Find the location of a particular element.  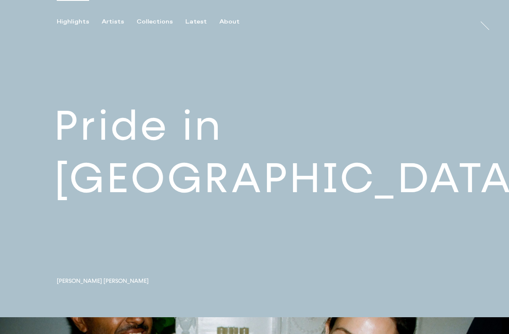

div: Latest is located at coordinates (196, 22).